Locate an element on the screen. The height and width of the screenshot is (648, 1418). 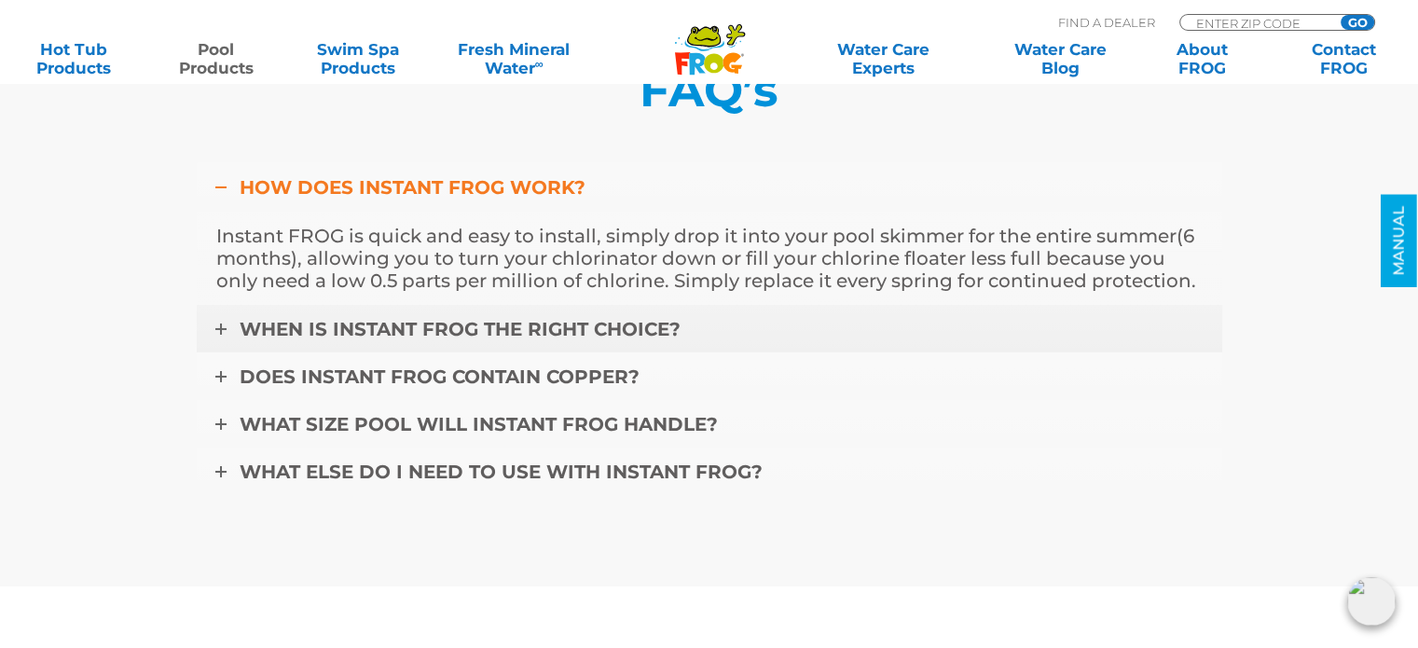
a: Water CareExperts is located at coordinates (883, 59).